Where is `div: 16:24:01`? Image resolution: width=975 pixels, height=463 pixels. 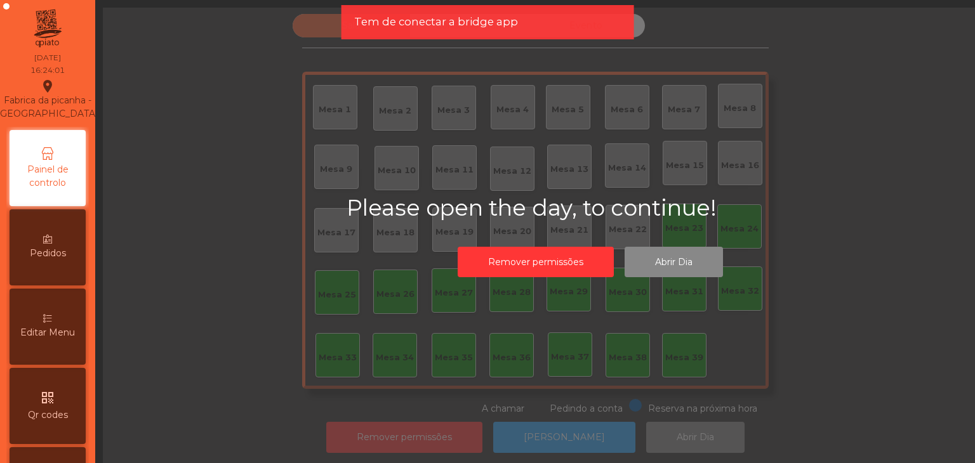
div: 16:24:01 is located at coordinates (48, 70).